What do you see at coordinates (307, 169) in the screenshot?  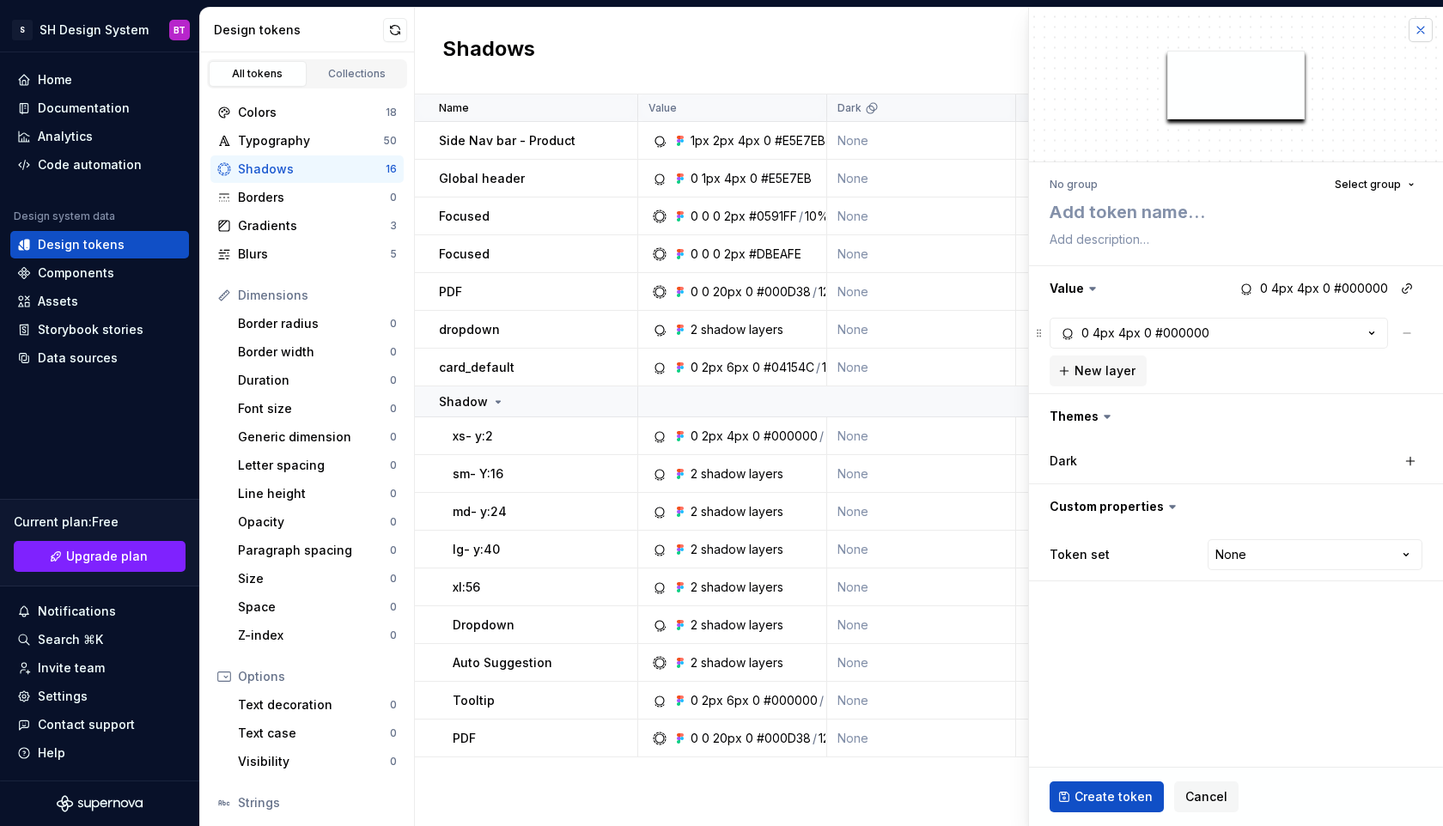 I see `a: Shadows16` at bounding box center [307, 169].